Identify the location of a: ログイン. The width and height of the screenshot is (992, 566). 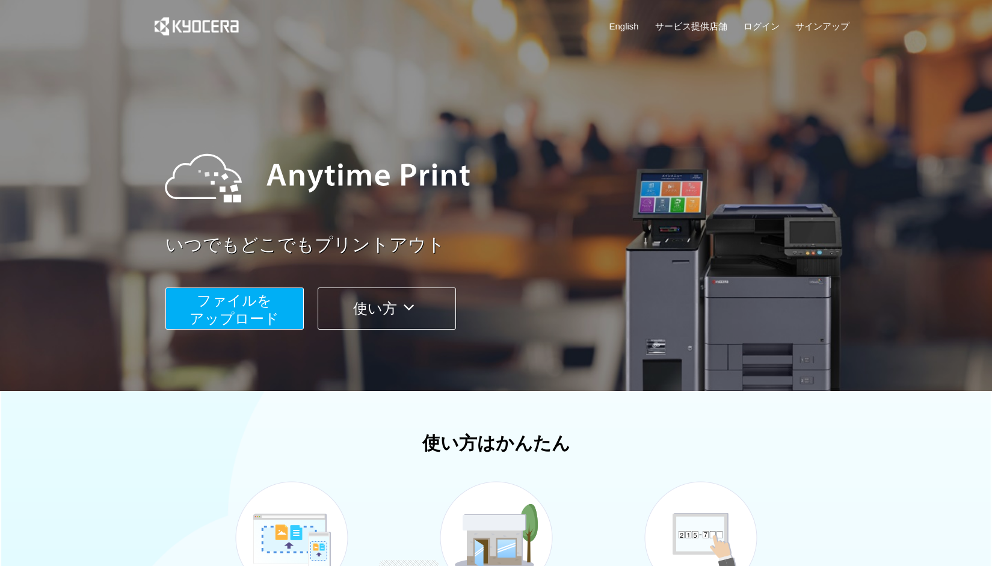
(762, 26).